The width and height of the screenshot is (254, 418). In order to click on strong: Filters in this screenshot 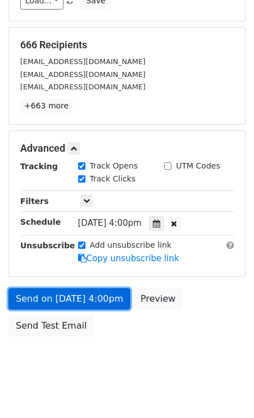, I will do `click(34, 201)`.